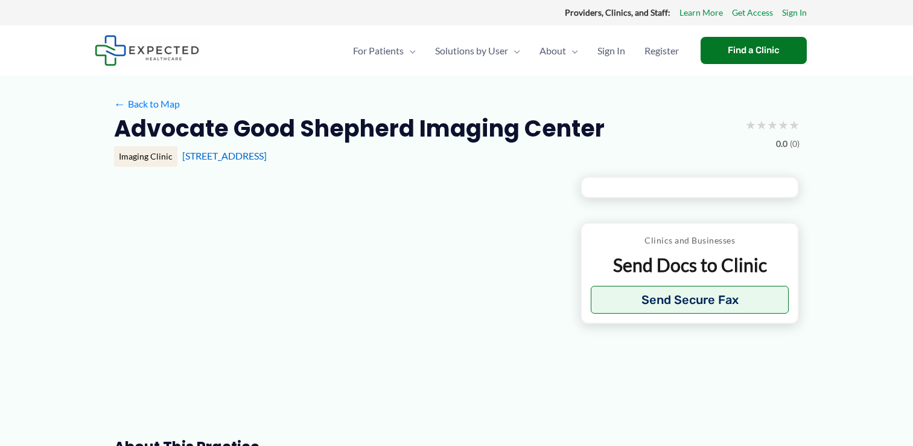  I want to click on div: Imaging Clinic, so click(145, 156).